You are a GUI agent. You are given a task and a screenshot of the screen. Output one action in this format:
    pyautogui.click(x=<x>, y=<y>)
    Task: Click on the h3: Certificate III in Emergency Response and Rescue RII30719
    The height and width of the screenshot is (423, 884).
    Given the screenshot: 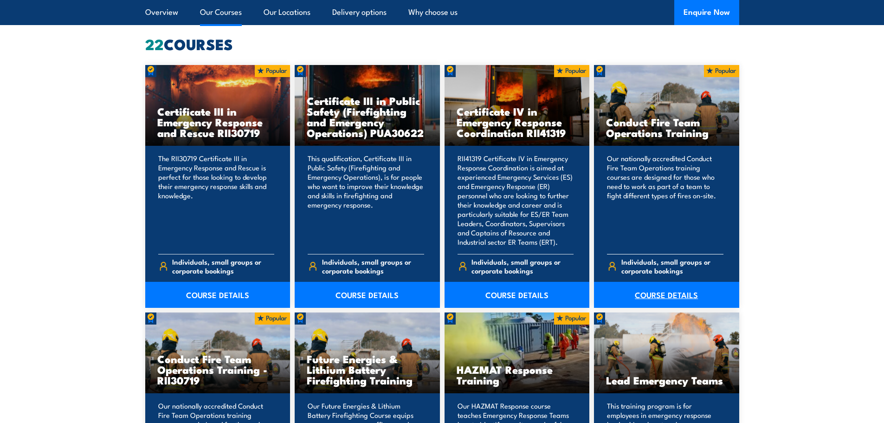 What is the action you would take?
    pyautogui.click(x=218, y=122)
    